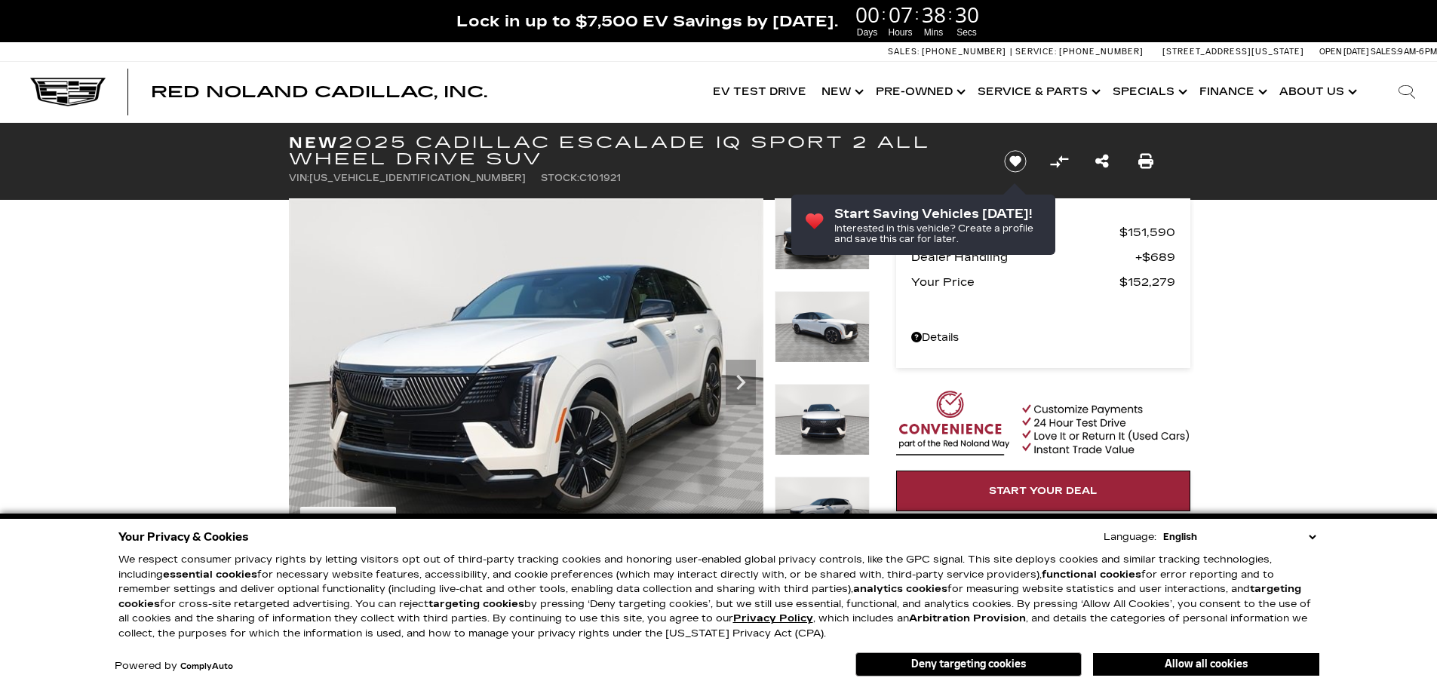 This screenshot has width=1437, height=687. I want to click on span: 38, so click(934, 14).